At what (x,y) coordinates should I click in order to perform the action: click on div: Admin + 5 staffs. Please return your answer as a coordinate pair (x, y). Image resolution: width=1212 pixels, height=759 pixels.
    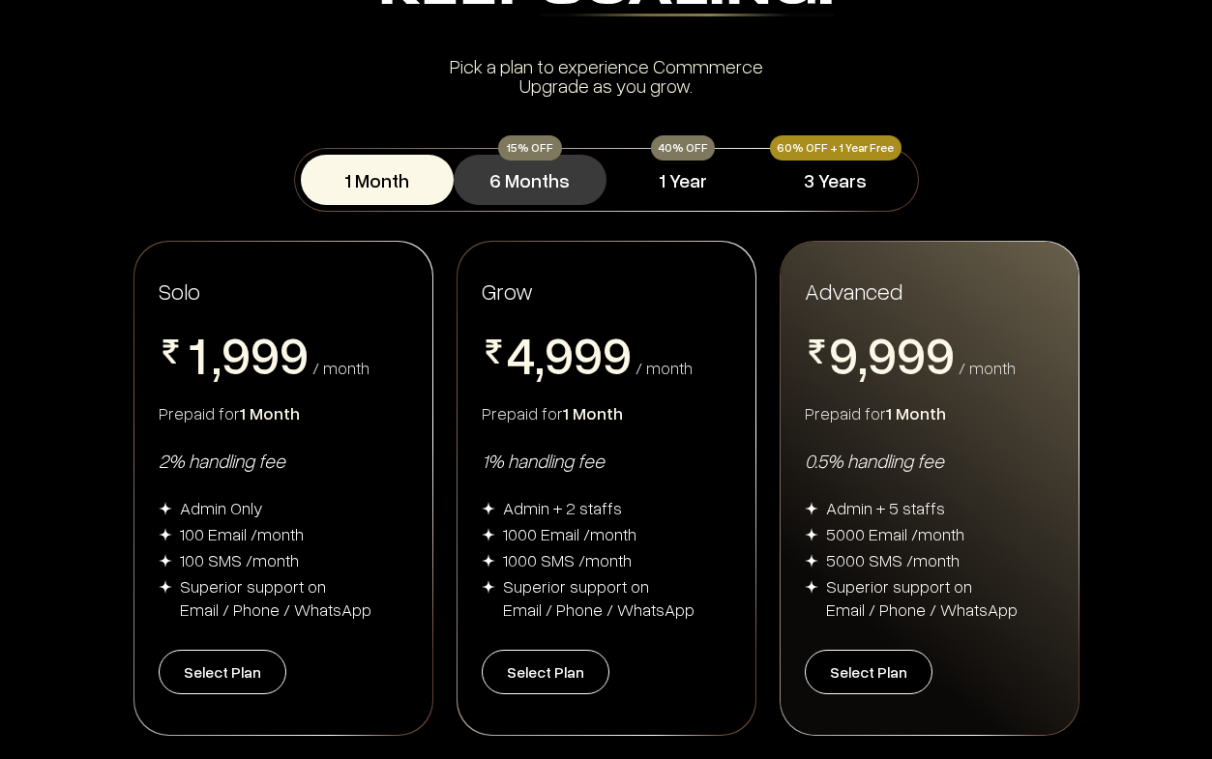
    Looking at the image, I should click on (885, 508).